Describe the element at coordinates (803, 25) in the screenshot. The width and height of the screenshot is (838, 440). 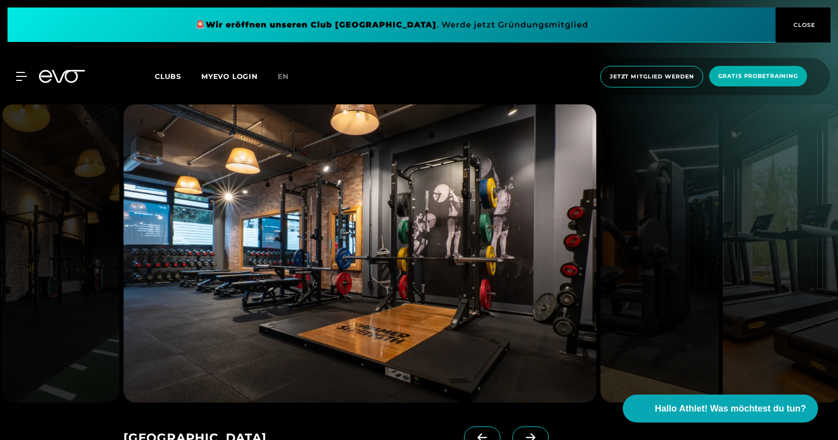
I see `button: CLOSE` at that location.